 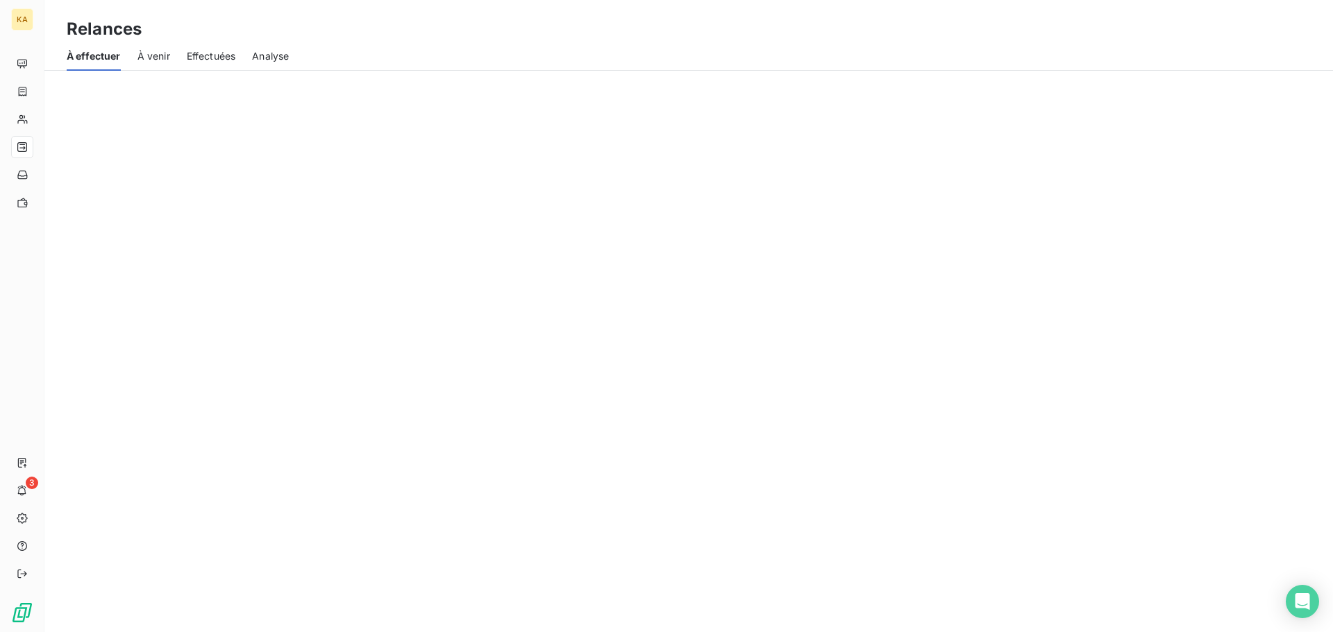 I want to click on span: Effectuées, so click(x=211, y=56).